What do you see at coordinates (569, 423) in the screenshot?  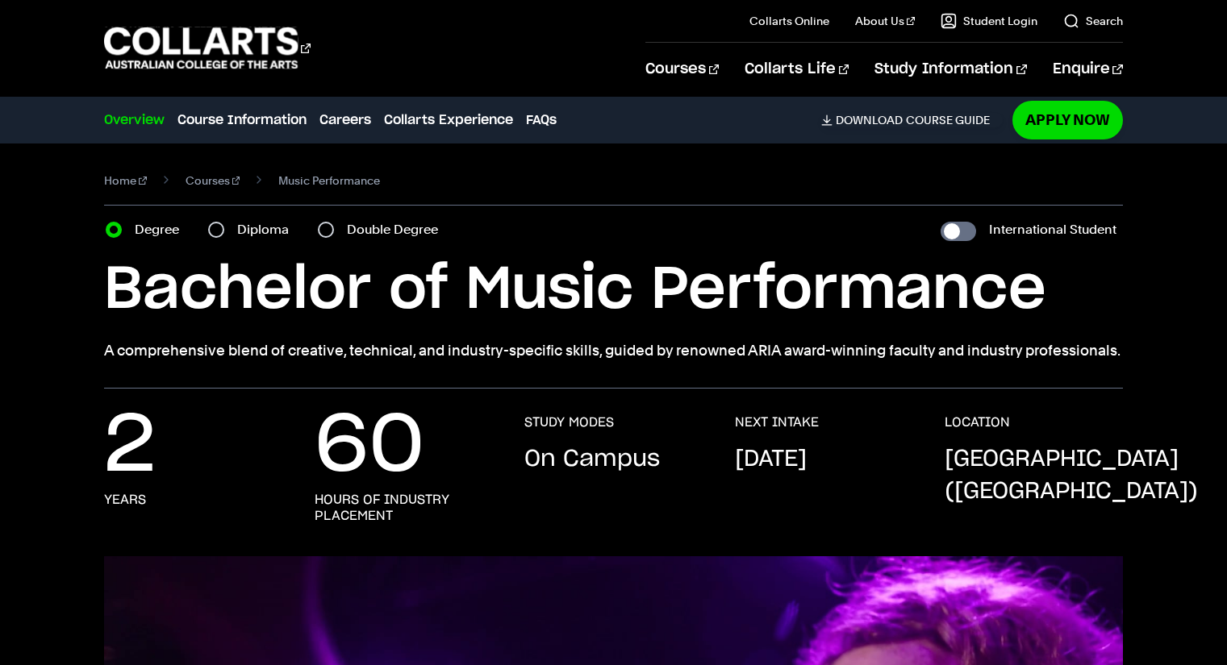 I see `h3: STUDY MODES` at bounding box center [569, 423].